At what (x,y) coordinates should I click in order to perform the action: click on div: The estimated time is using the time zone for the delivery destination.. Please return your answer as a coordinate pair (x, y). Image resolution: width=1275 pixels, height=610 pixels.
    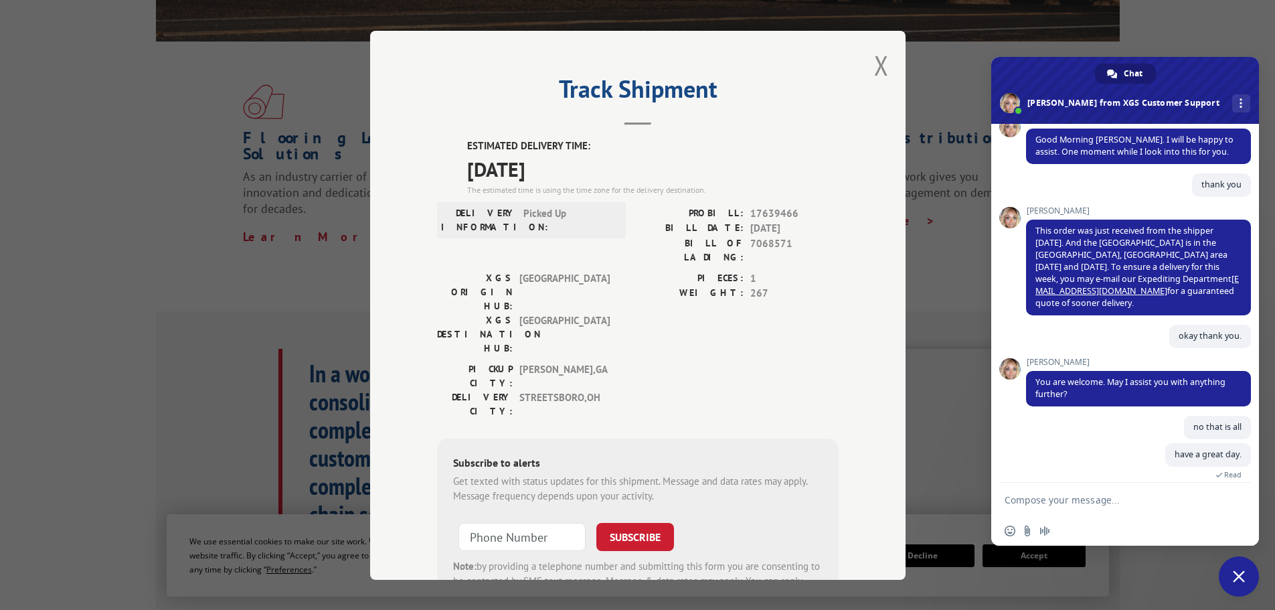
    Looking at the image, I should click on (653, 189).